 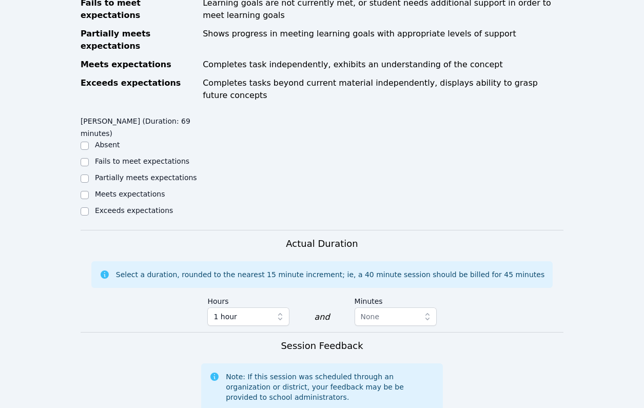 What do you see at coordinates (330, 274) in the screenshot?
I see `div: Select a duration, rounded to the nearest 15 minute increment; ie, a 40 minute session should be ...` at bounding box center [330, 274].